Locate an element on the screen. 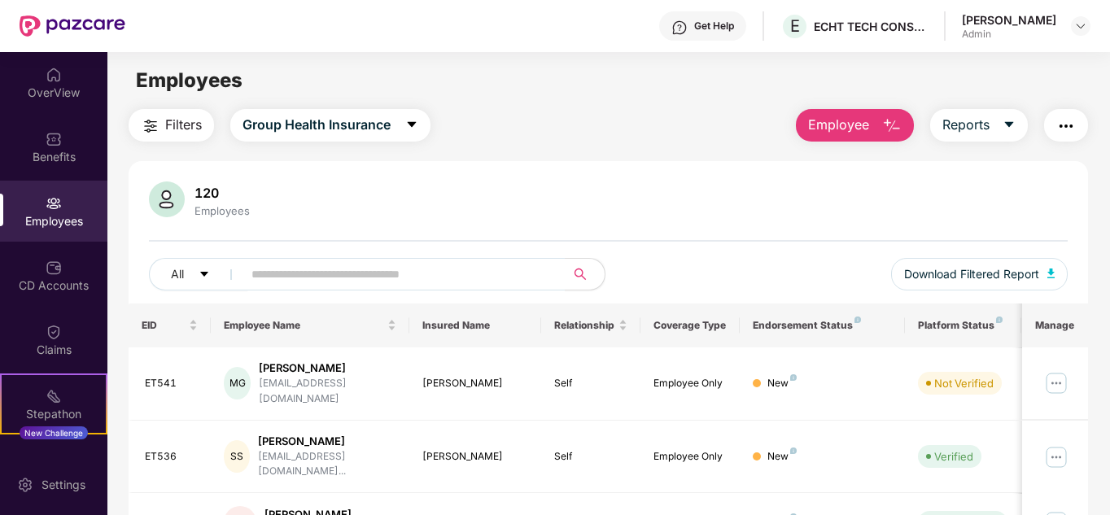 The height and width of the screenshot is (515, 1110). span: Download Filtered Report is located at coordinates (972, 274).